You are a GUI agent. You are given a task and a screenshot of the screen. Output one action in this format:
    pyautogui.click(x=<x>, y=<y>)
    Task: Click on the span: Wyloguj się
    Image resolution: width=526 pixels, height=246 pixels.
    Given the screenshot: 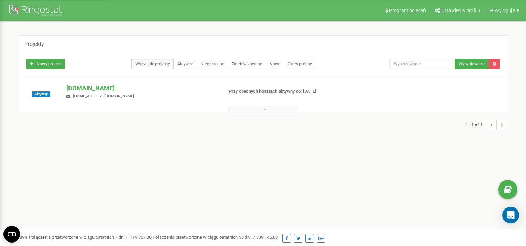 What is the action you would take?
    pyautogui.click(x=507, y=10)
    